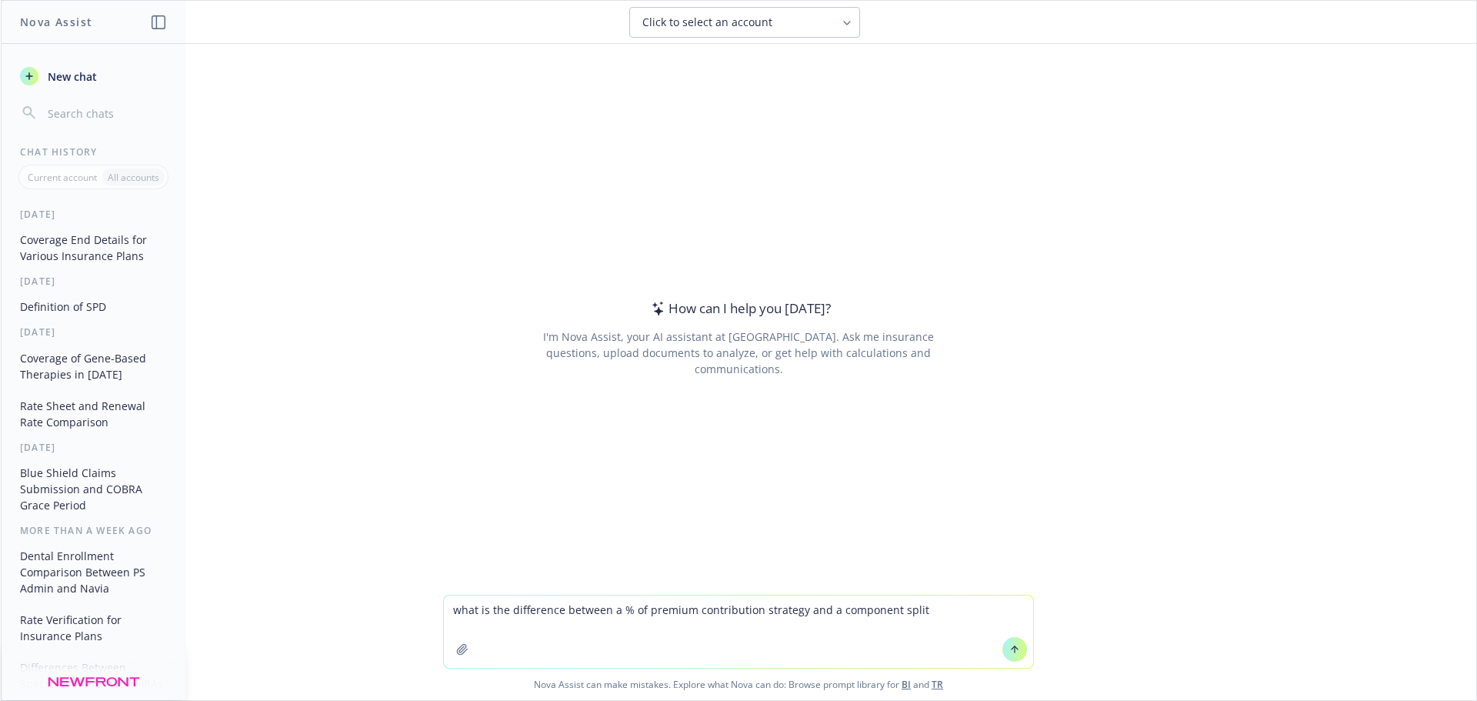 This screenshot has width=1477, height=701. I want to click on button: Click to select an account, so click(745, 22).